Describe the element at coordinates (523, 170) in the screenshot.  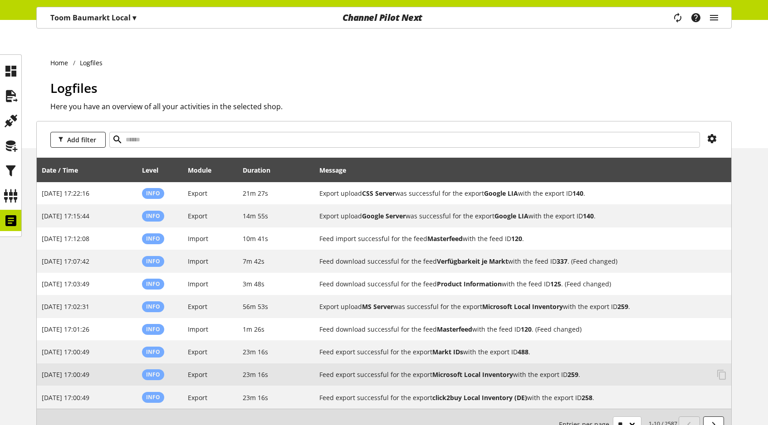
I see `div: Message` at that location.